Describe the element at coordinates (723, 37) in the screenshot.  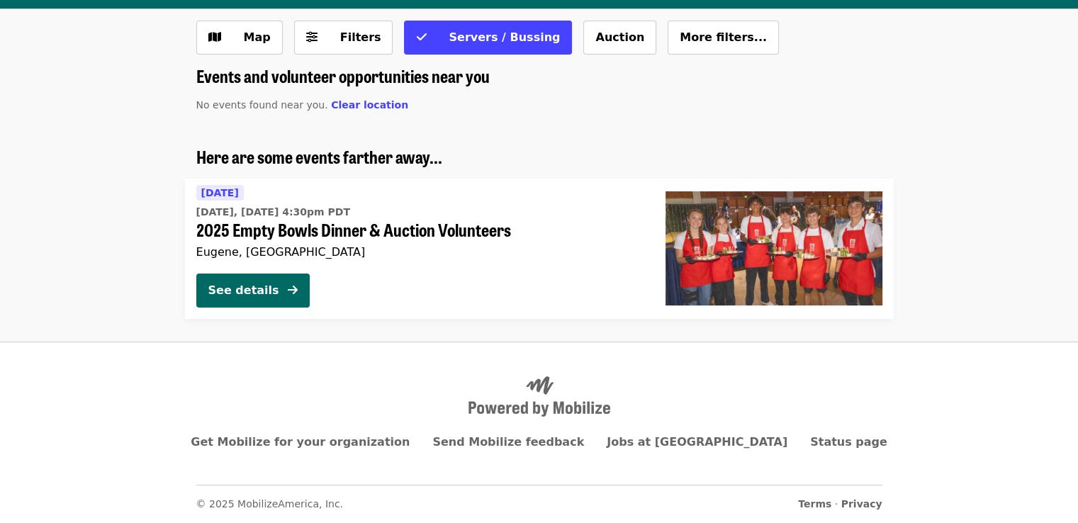
I see `span: More filters...` at that location.